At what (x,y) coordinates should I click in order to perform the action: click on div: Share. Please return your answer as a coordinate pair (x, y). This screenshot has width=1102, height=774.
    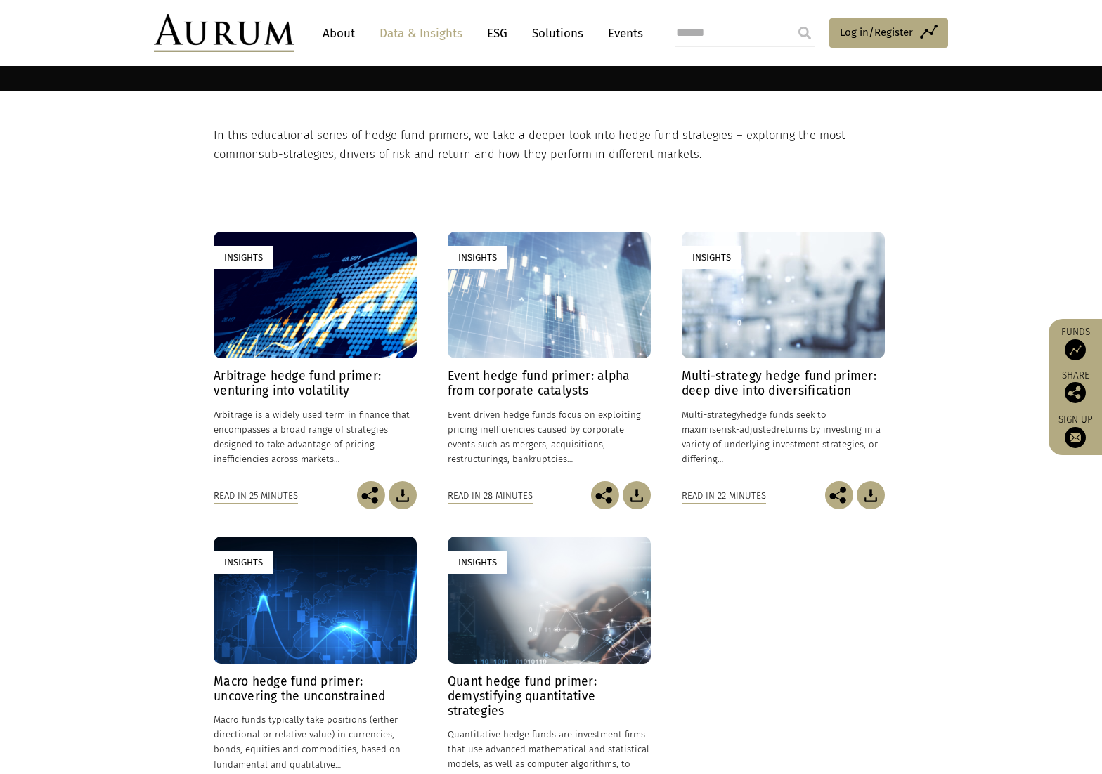
    Looking at the image, I should click on (1075, 387).